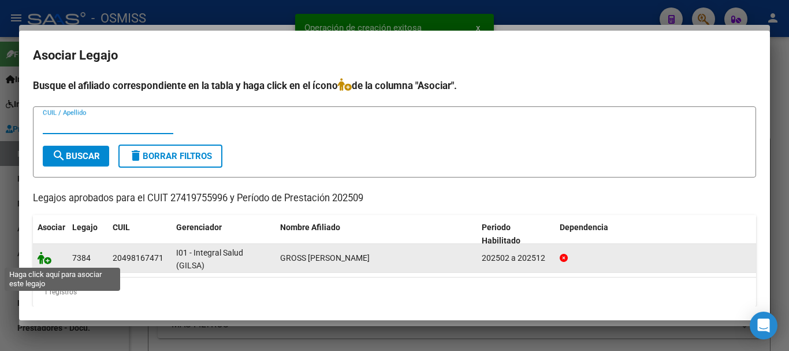 This screenshot has width=789, height=351. What do you see at coordinates (763, 325) in the screenshot?
I see `div: Open Intercom Messenger` at bounding box center [763, 325].